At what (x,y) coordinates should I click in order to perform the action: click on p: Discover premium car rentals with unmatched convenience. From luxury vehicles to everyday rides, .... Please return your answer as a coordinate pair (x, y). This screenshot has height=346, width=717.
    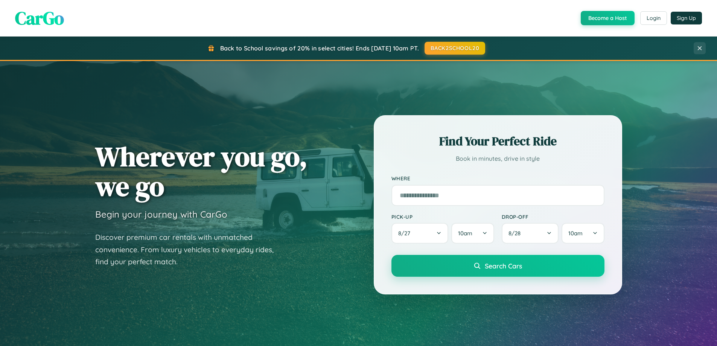
    Looking at the image, I should click on (189, 249).